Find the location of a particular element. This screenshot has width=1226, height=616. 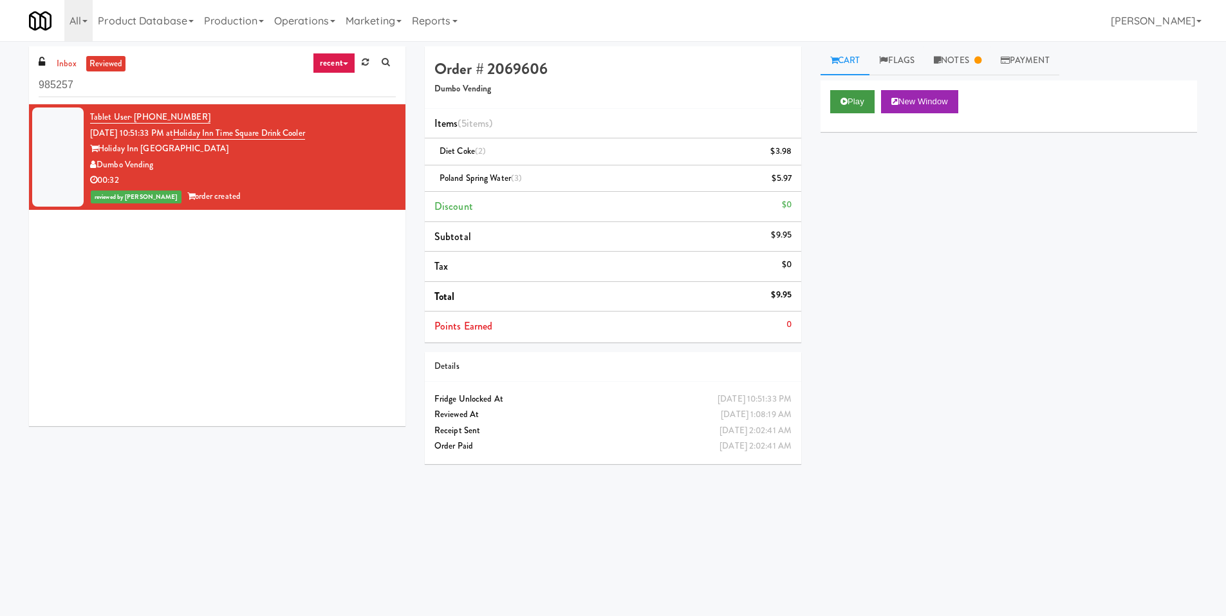

span: Diet Coke is located at coordinates (463, 151).